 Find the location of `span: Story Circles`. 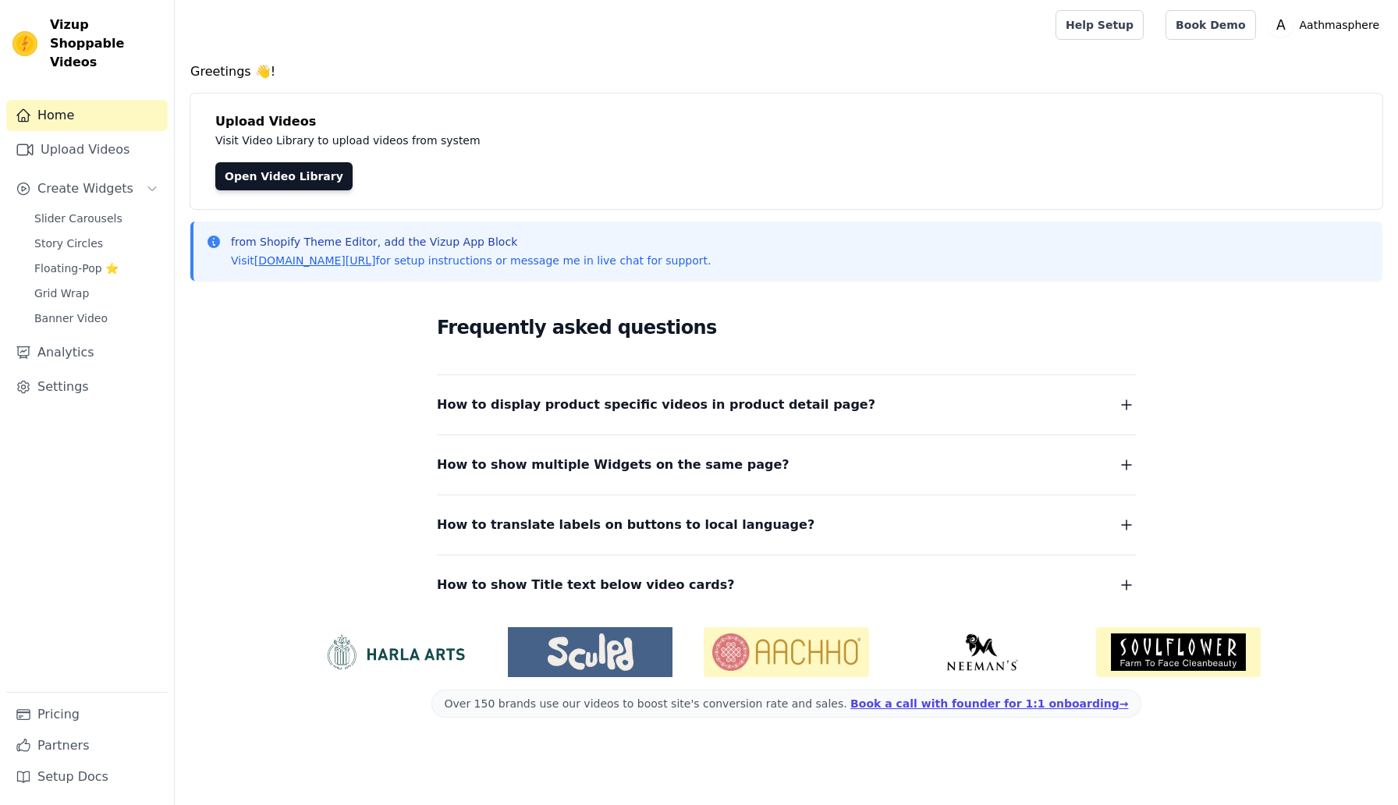

span: Story Circles is located at coordinates (69, 243).